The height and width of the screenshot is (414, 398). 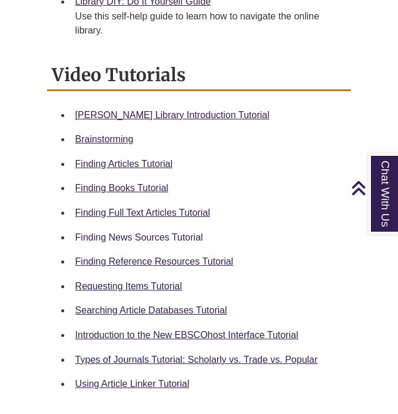 I want to click on a: Finding Articles Tutorial, so click(x=124, y=164).